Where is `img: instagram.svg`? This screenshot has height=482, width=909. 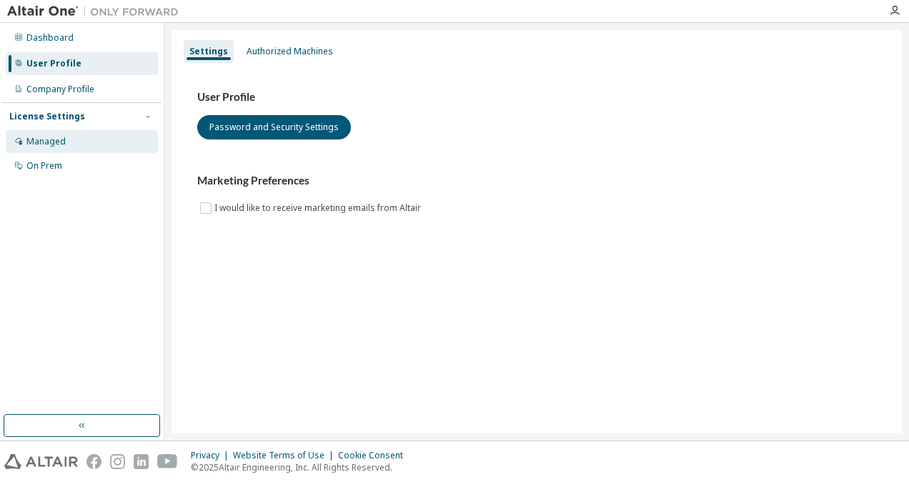 img: instagram.svg is located at coordinates (117, 461).